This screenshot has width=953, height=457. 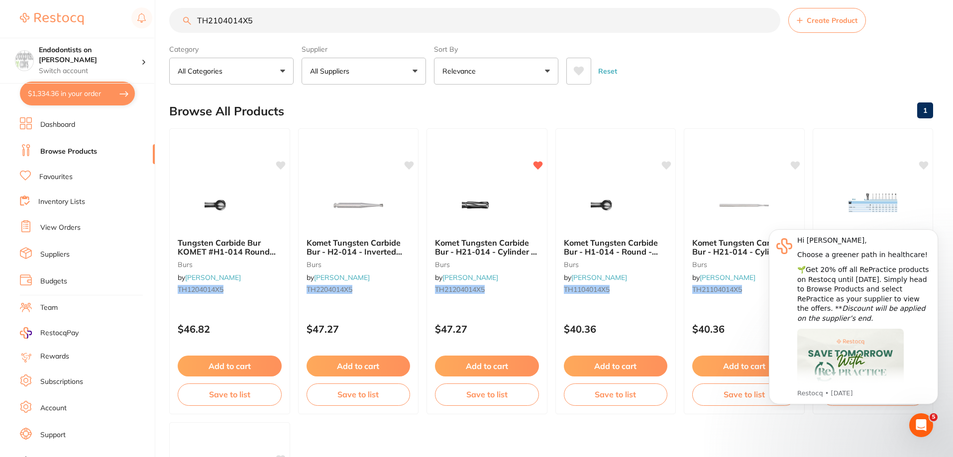 What do you see at coordinates (615, 205) in the screenshot?
I see `img: Komet Tungsten Carbide Bur - H1-014 - Round - Straight (HP), 5-Pack` at bounding box center [615, 205].